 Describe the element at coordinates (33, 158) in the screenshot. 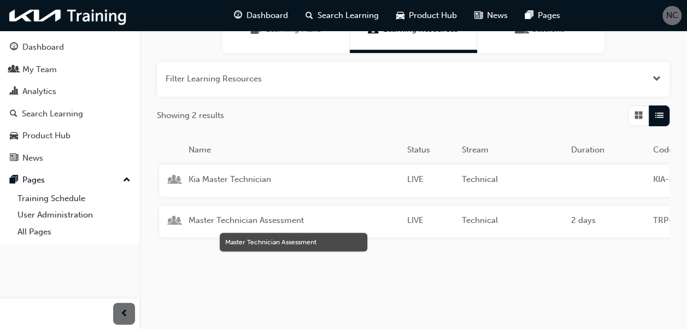

I see `div: News` at that location.